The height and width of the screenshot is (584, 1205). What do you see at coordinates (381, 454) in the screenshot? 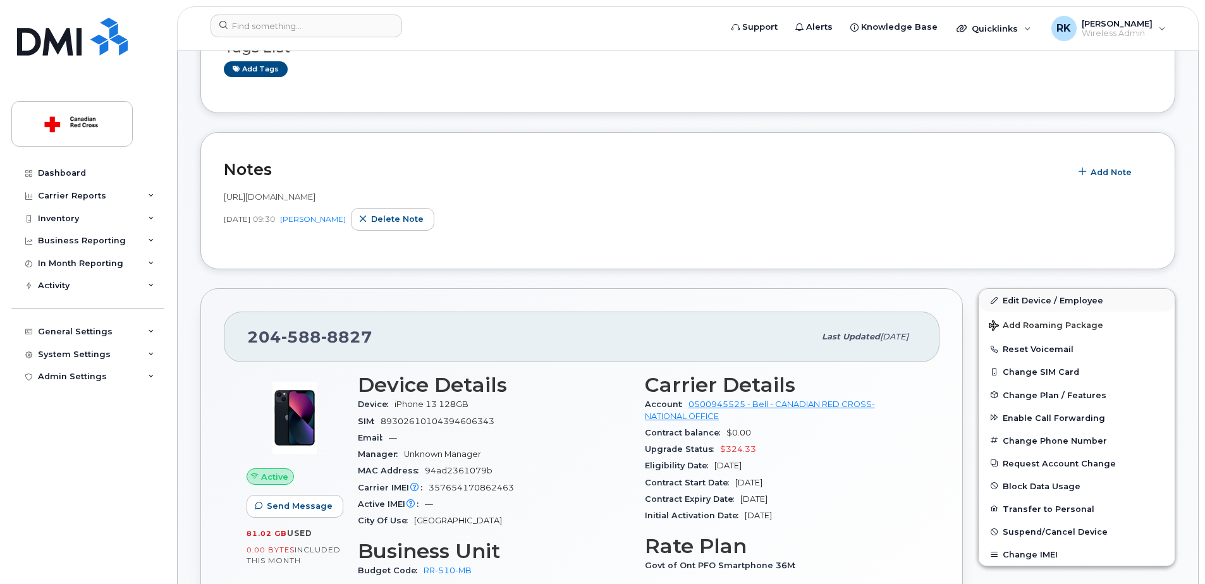
I see `span: Manager` at bounding box center [381, 454].